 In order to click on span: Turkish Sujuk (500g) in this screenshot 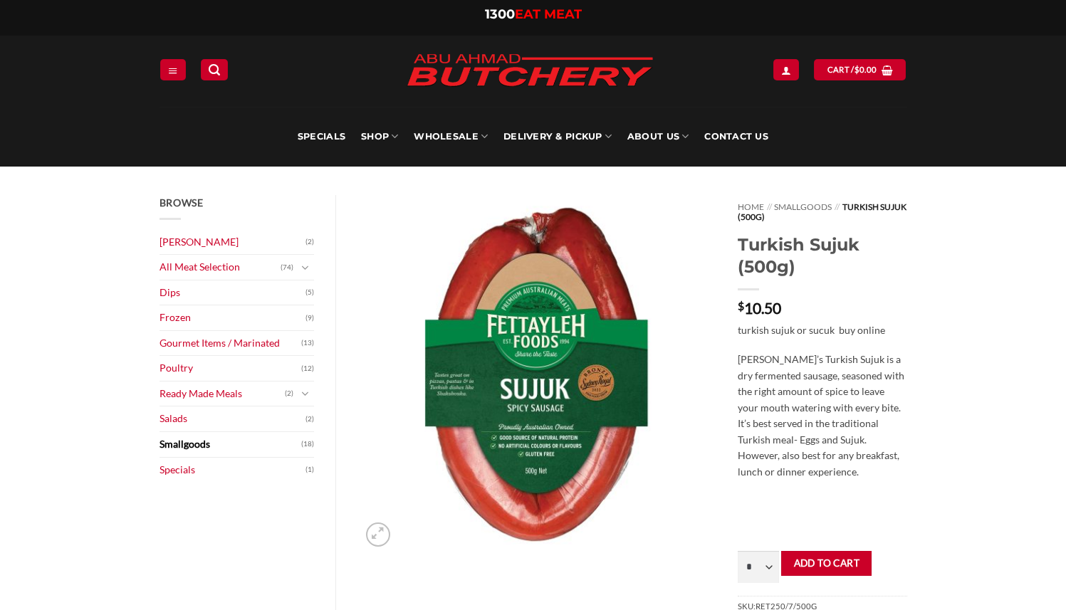, I will do `click(822, 211)`.